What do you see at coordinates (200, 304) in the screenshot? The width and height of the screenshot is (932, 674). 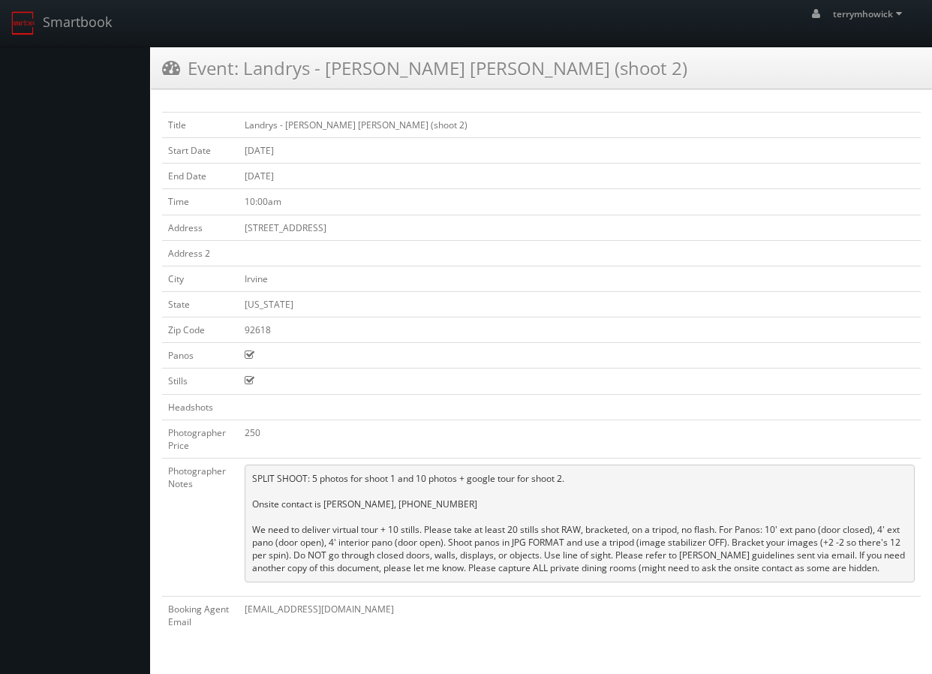 I see `td: State` at bounding box center [200, 304].